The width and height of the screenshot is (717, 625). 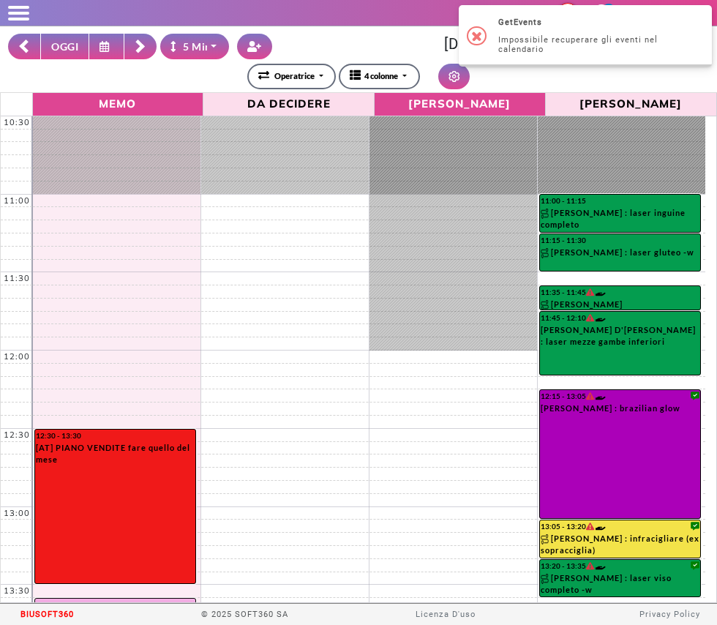 I want to click on div: 13:30, so click(x=17, y=591).